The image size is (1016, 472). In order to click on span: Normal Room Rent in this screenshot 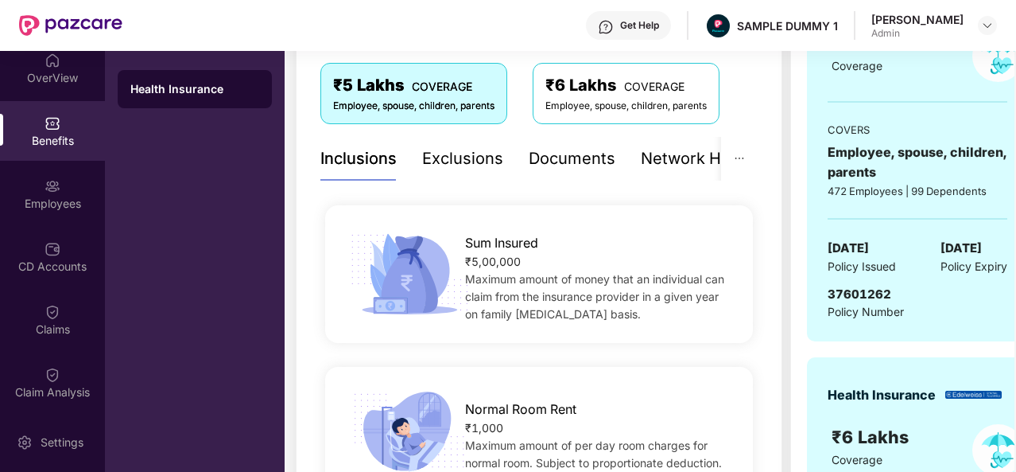, I will do `click(521, 409)`.